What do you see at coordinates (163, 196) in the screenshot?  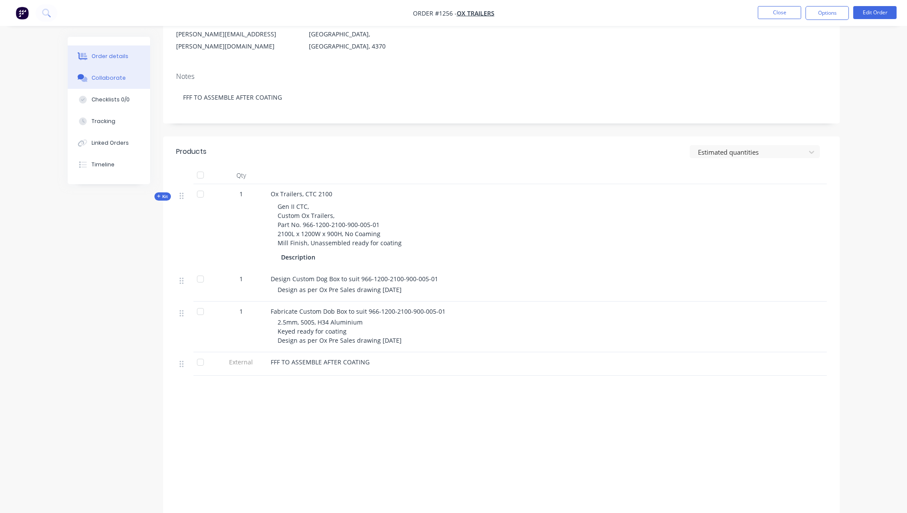 I see `button: Kit` at bounding box center [163, 196].